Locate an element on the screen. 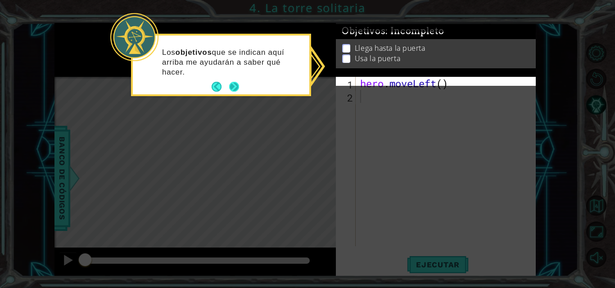 The width and height of the screenshot is (615, 288). p: Los que se indican aquí arriba me ayudarán a saber qué hacer. is located at coordinates (232, 63).